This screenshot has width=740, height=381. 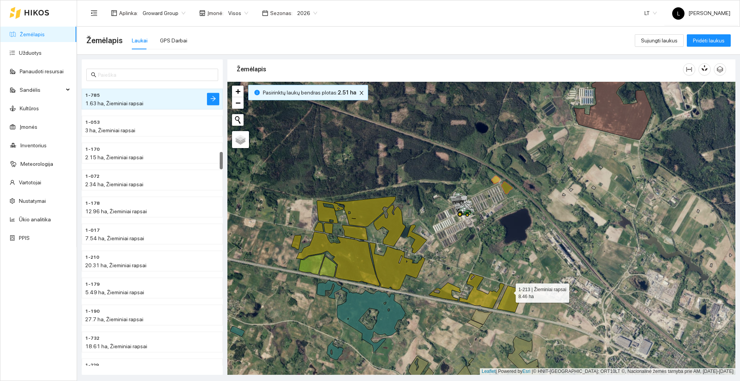 I want to click on div: GPS Darbai, so click(x=173, y=40).